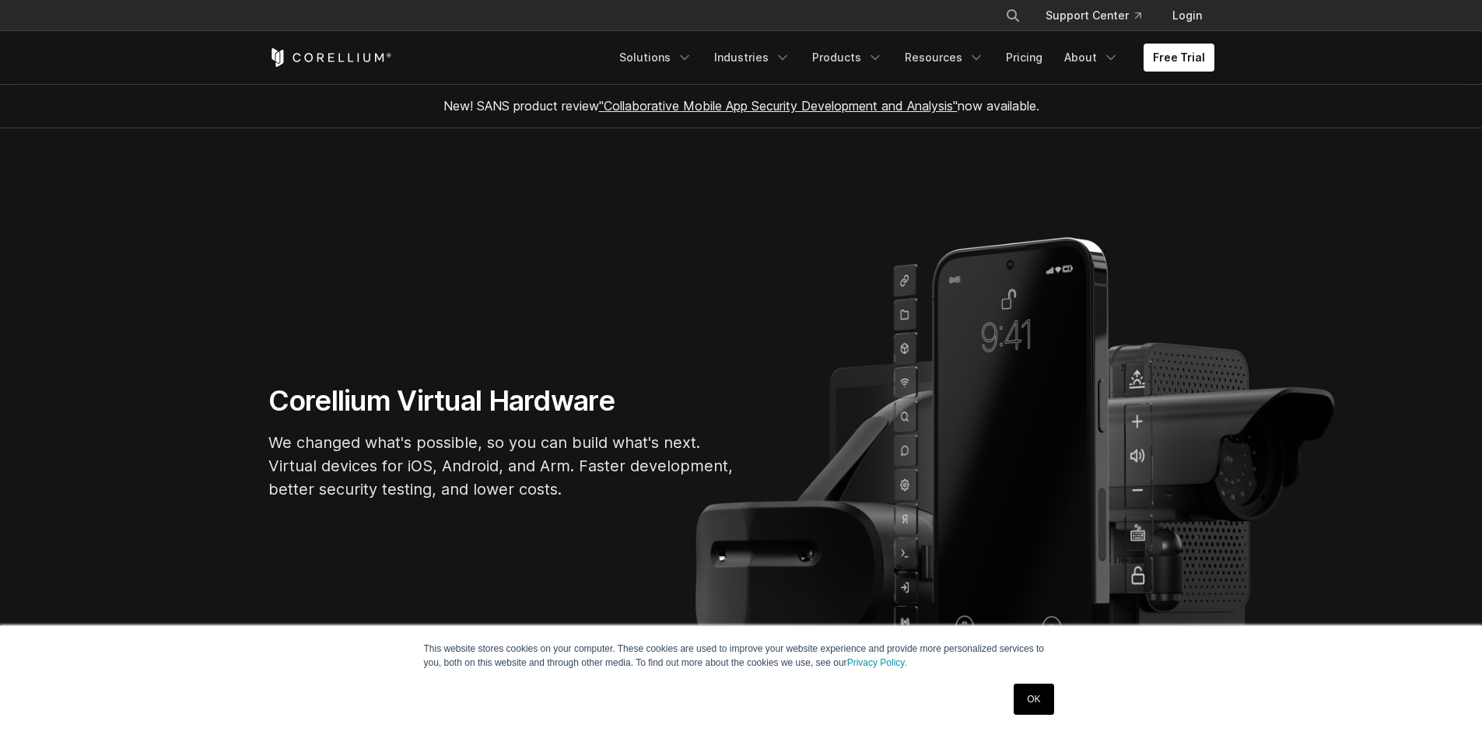  I want to click on a: "Collaborative Mobile App Security Development and Analysis", so click(778, 106).